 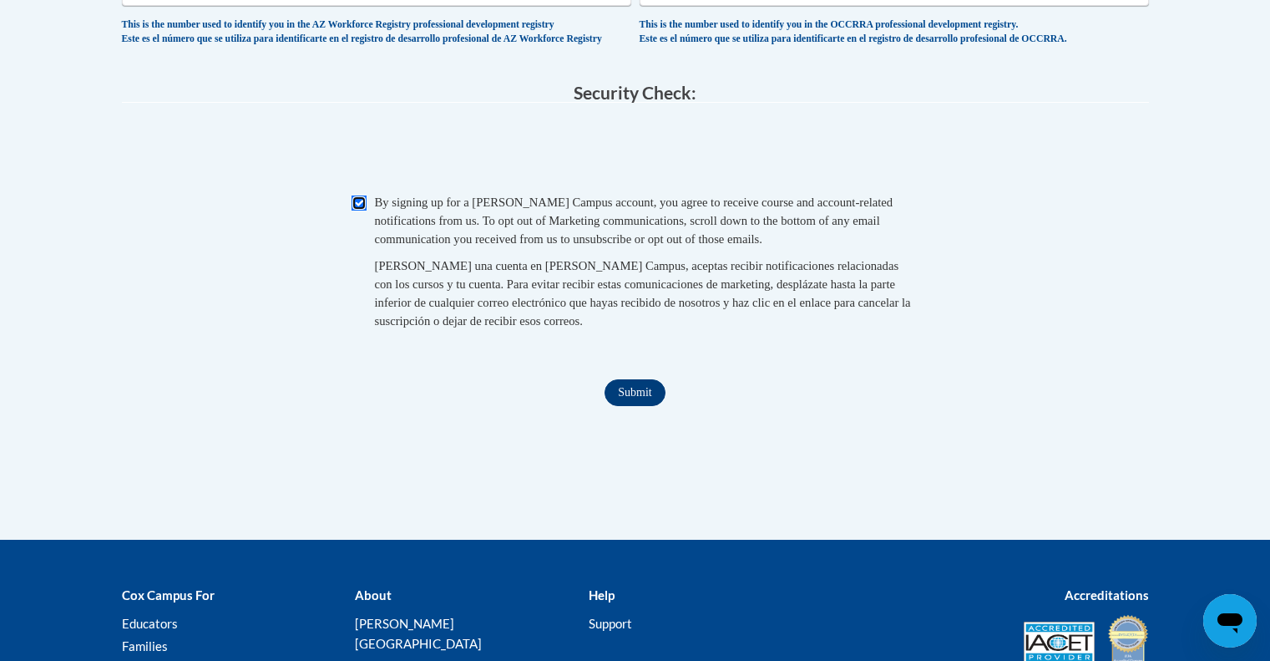 I want to click on div: This is the number used to identify you in the OCCRRA professional development registry. Este es ..., so click(x=895, y=32).